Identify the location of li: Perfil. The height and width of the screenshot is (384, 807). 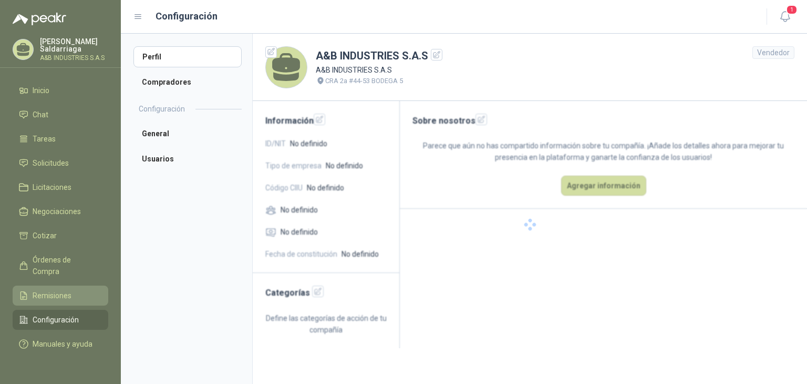
(188, 57).